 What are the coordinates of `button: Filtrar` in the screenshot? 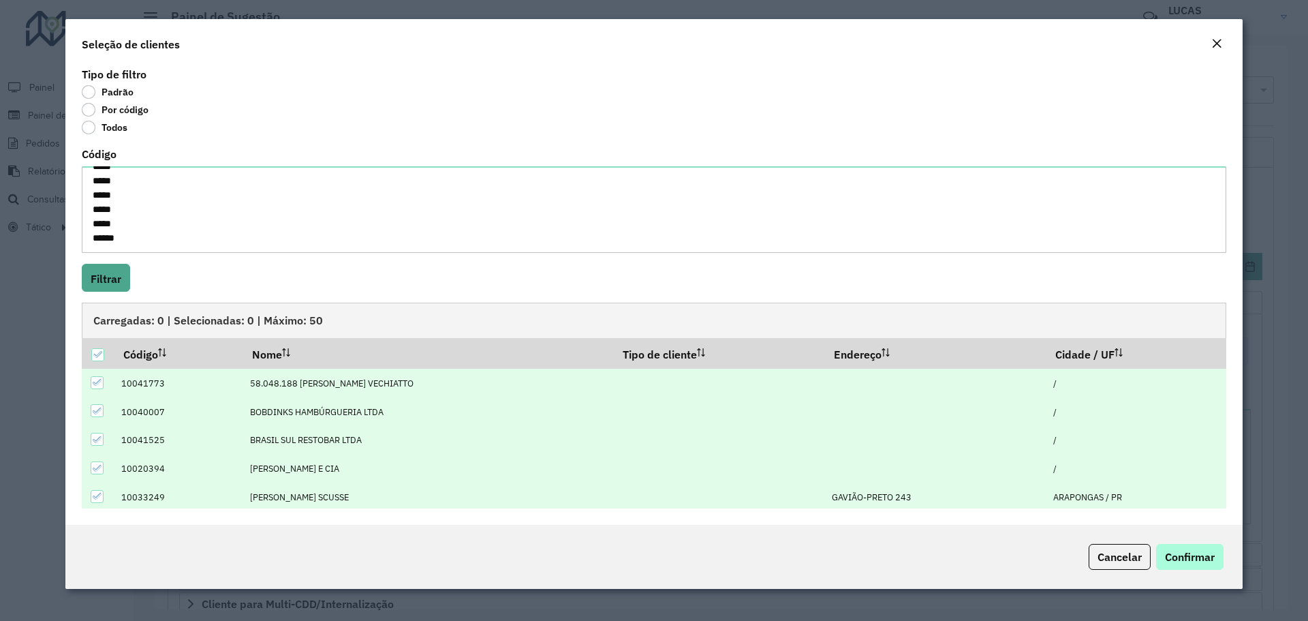 It's located at (106, 277).